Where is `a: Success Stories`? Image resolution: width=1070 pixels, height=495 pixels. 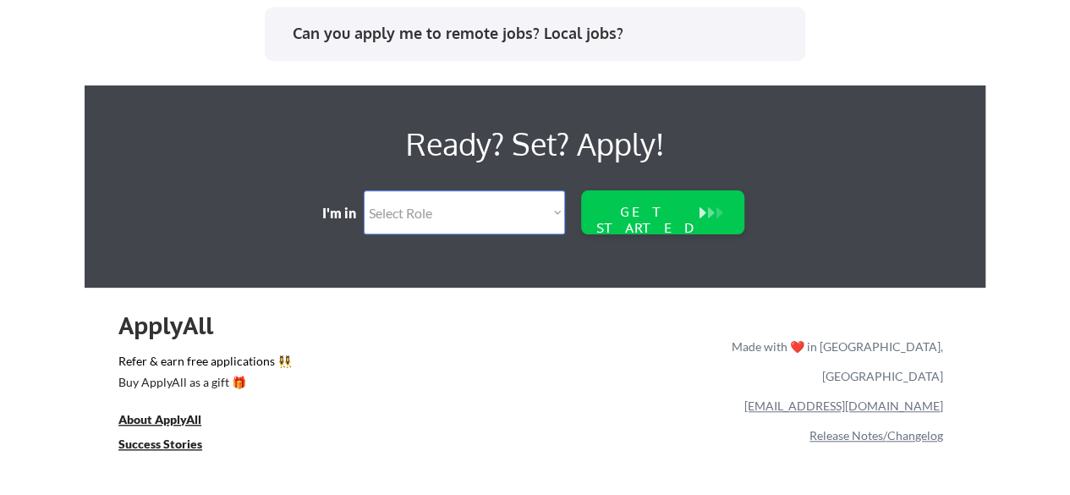 a: Success Stories is located at coordinates (172, 445).